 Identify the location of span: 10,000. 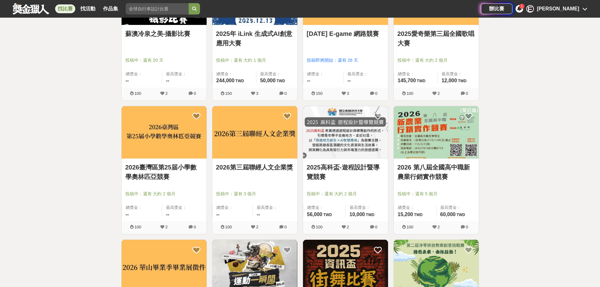
(357, 214).